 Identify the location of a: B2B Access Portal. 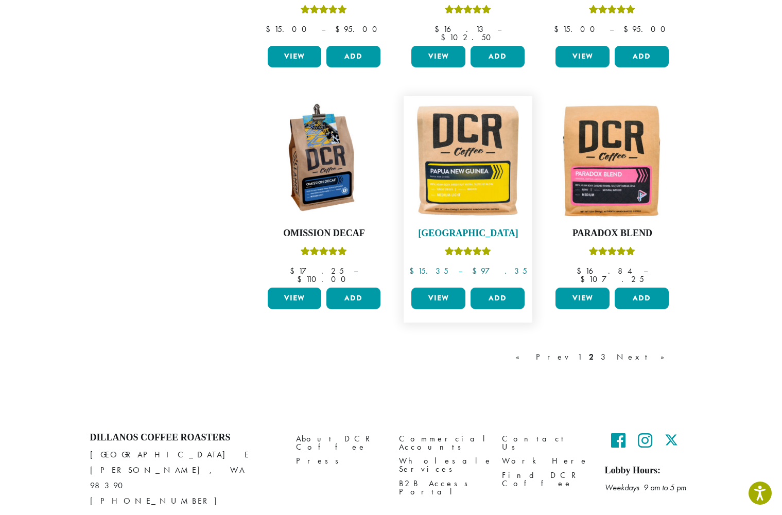
(443, 487).